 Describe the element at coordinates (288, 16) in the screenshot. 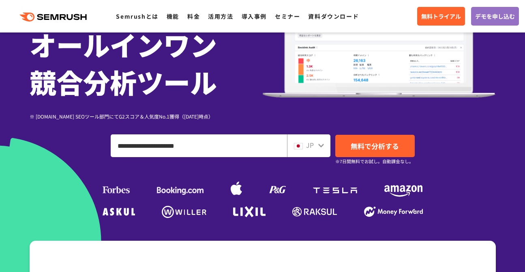

I see `a: セミナー` at that location.